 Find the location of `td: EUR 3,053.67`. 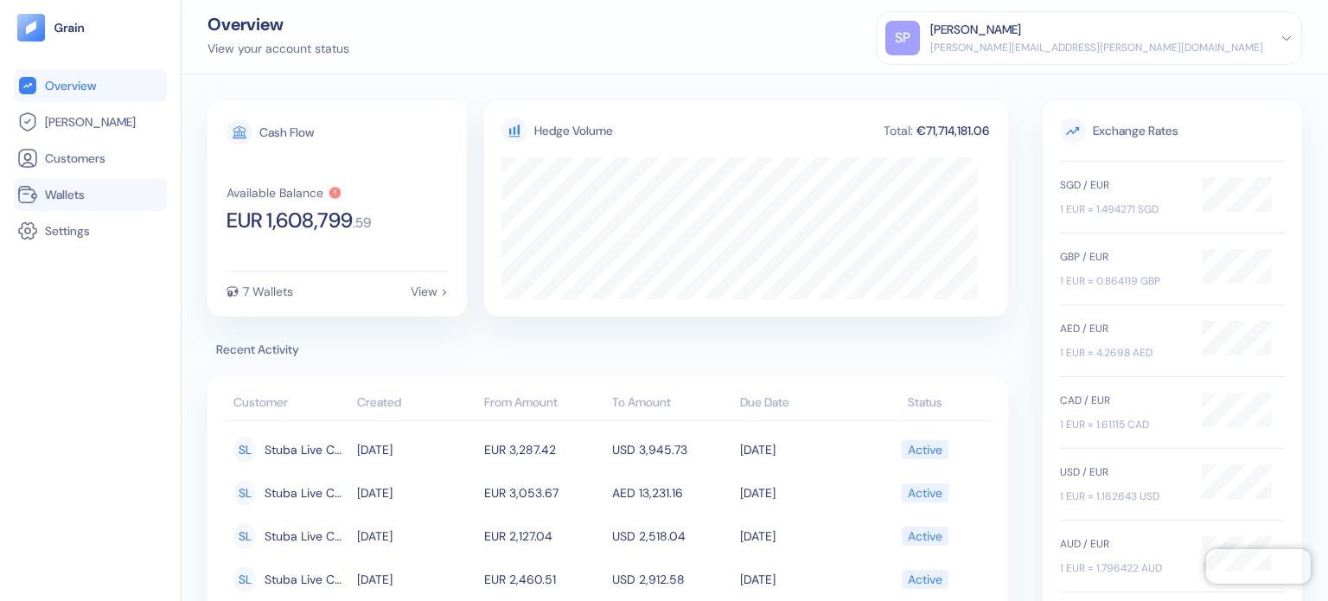

td: EUR 3,053.67 is located at coordinates (544, 493).